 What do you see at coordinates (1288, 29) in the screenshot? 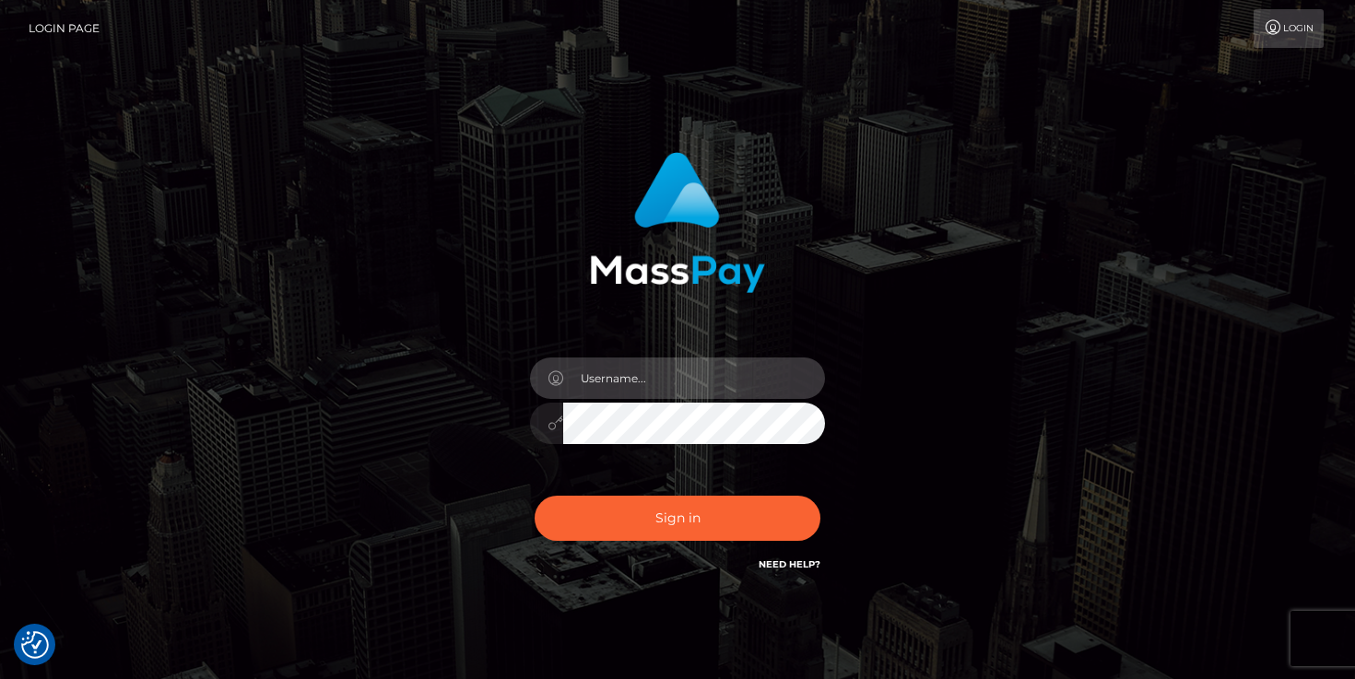
I see `a: Login` at bounding box center [1288, 29].